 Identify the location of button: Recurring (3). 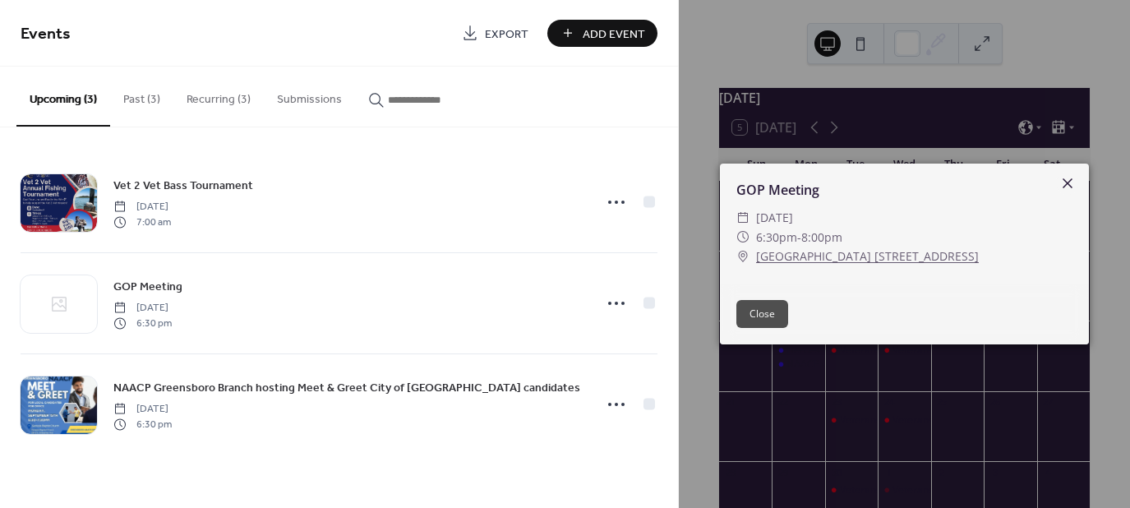
(219, 95).